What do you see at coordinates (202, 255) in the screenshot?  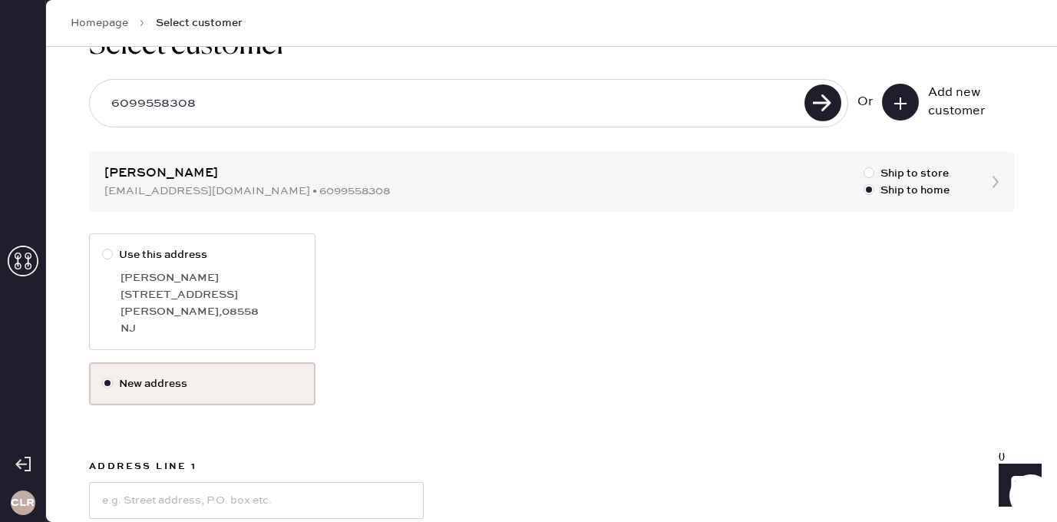 I see `label: Use this address` at bounding box center [202, 255].